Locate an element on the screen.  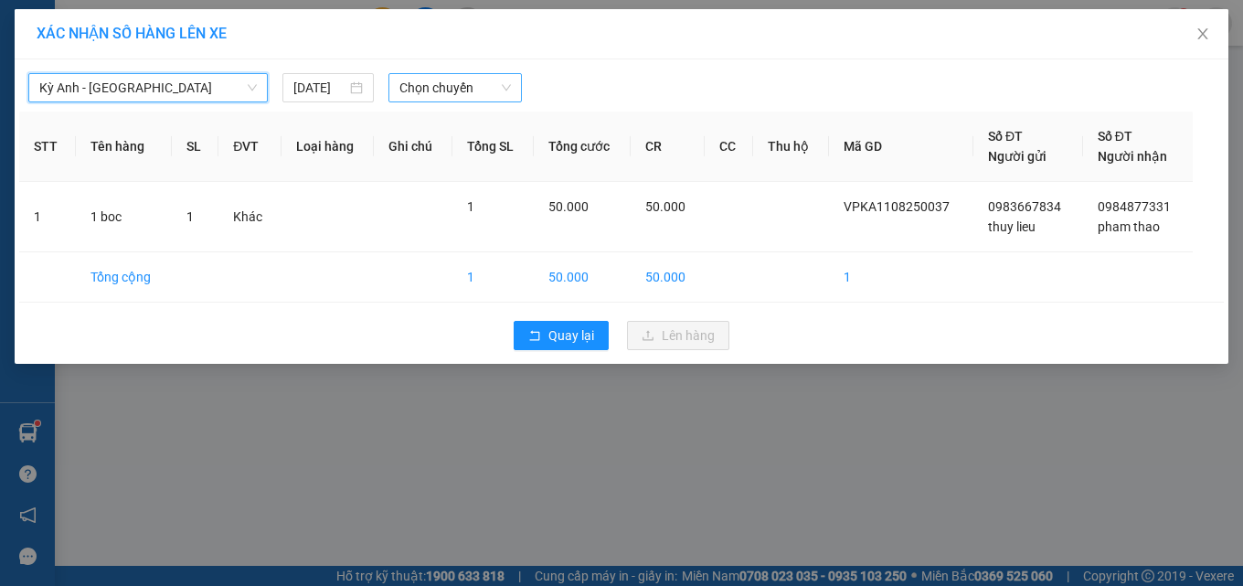
input: 11/08/2025 is located at coordinates (320, 88).